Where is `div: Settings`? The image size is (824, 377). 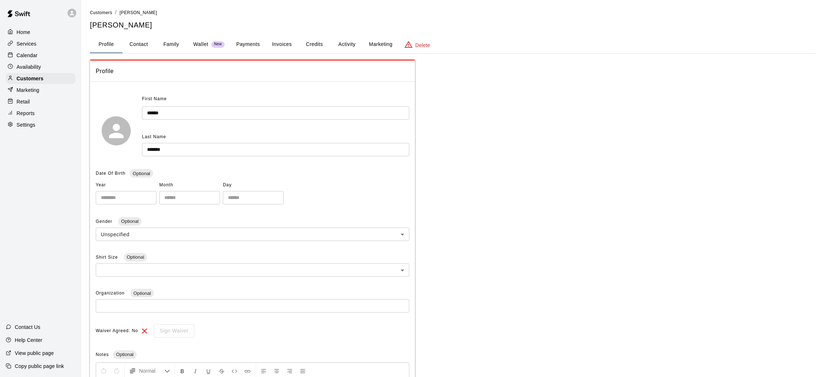 div: Settings is located at coordinates (40, 125).